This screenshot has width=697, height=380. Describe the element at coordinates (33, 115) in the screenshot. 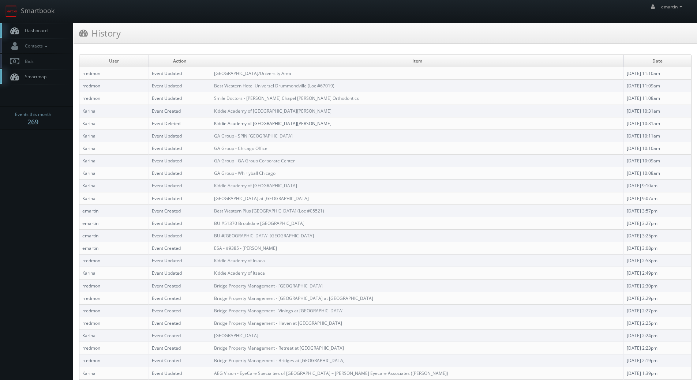

I see `span: Events this month` at that location.